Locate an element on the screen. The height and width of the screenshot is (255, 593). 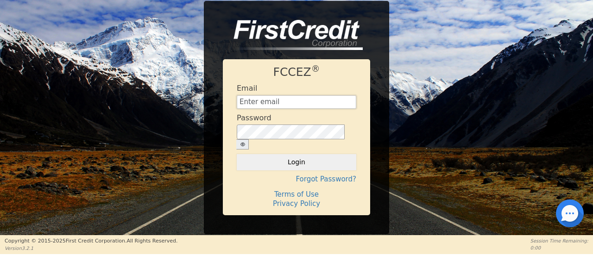
h4: Privacy Policy is located at coordinates (296, 204).